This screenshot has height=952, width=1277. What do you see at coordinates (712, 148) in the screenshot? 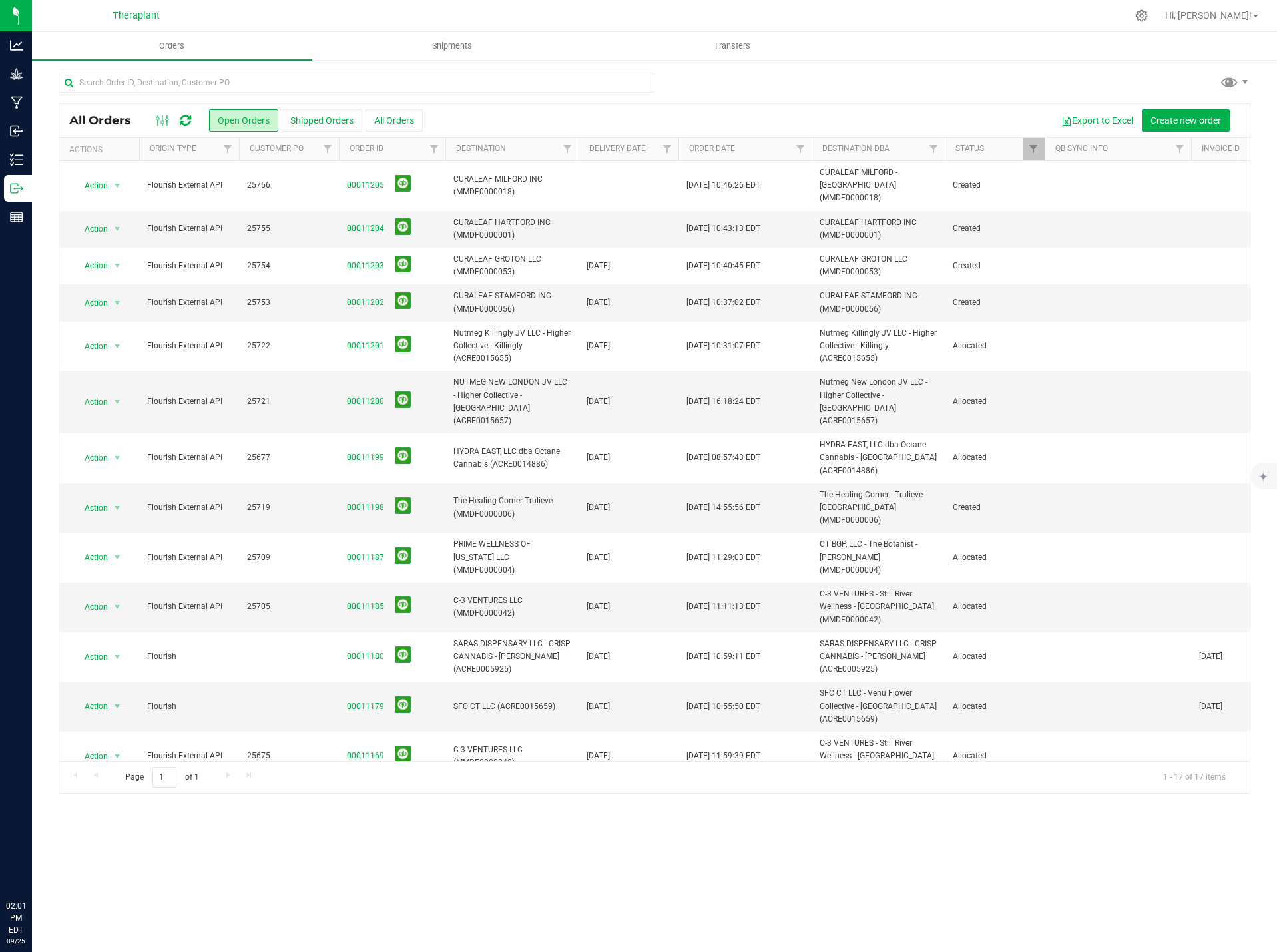
I see `a: Order Date` at bounding box center [712, 148].